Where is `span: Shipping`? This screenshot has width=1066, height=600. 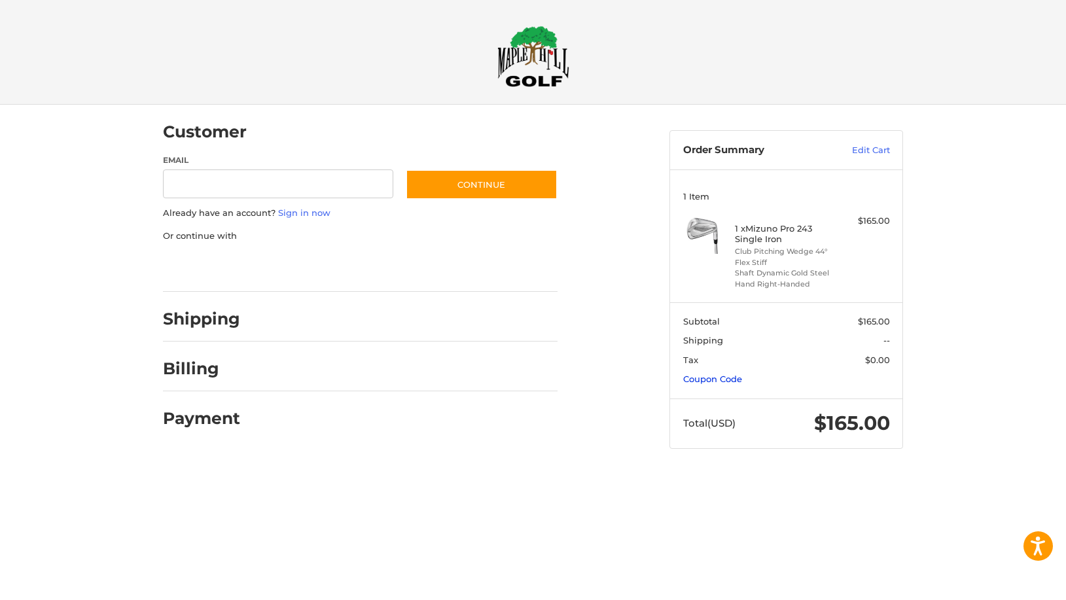
span: Shipping is located at coordinates (703, 340).